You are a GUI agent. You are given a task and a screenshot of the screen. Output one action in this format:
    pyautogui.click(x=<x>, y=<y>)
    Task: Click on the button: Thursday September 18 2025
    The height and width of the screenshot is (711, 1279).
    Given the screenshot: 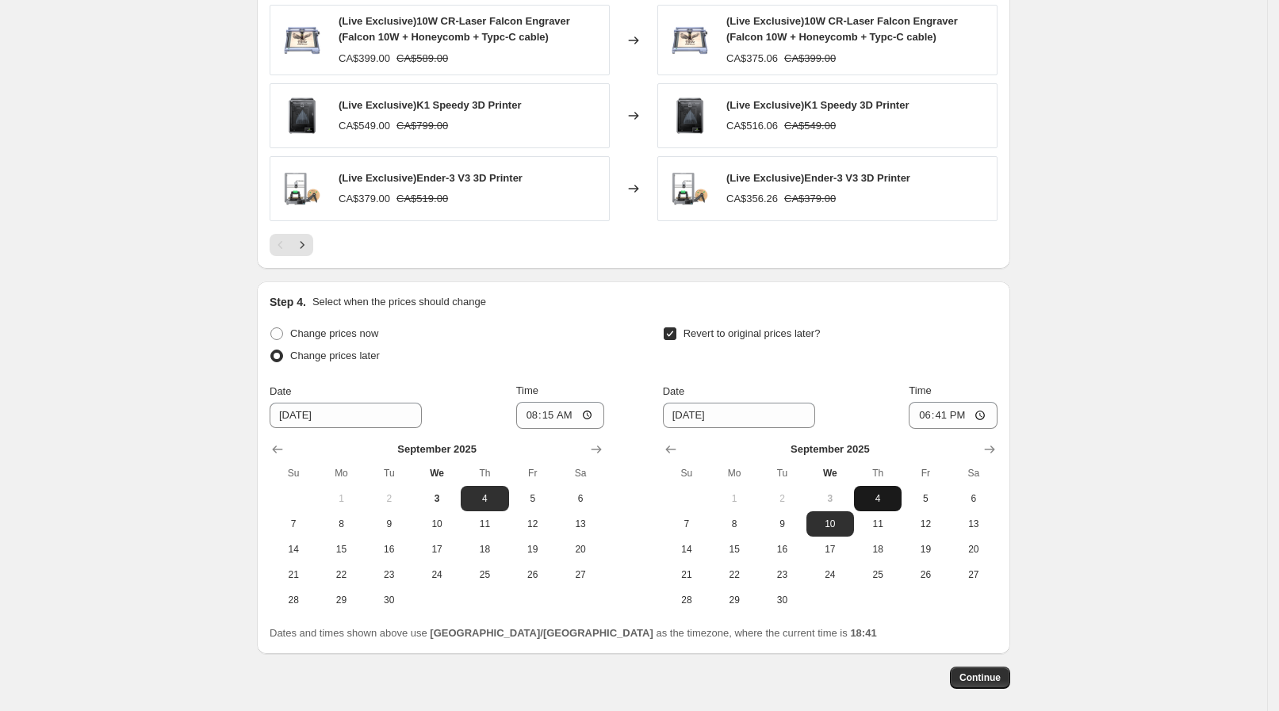 What is the action you would take?
    pyautogui.click(x=484, y=549)
    